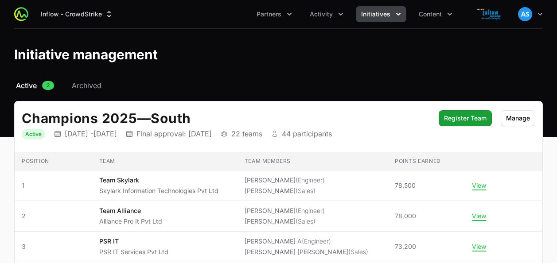 This screenshot has width=557, height=263. I want to click on span: Archived, so click(86, 86).